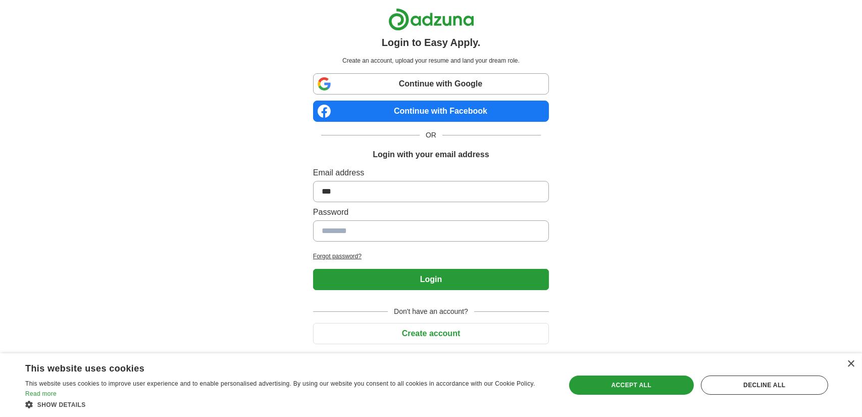 This screenshot has width=862, height=417. What do you see at coordinates (431, 61) in the screenshot?
I see `p: Create an account, upload your resume and land your dream role.` at bounding box center [431, 61].